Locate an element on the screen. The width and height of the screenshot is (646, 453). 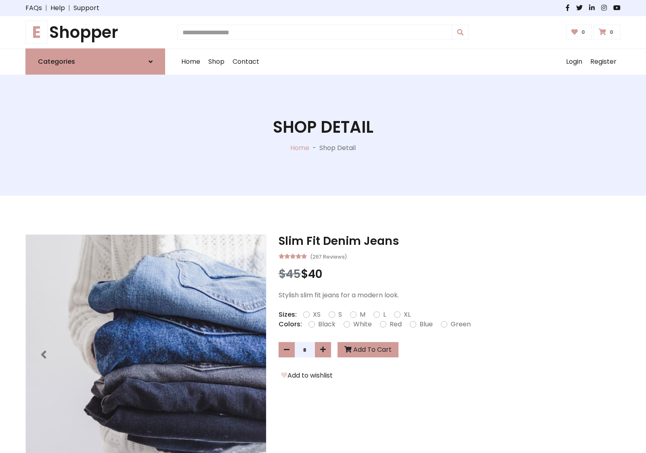
h3: Slim Fit Denim Jeans is located at coordinates (449, 241).